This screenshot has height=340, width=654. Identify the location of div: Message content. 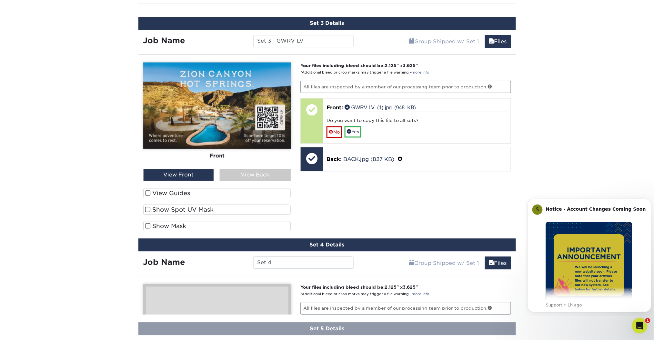
(71, 58).